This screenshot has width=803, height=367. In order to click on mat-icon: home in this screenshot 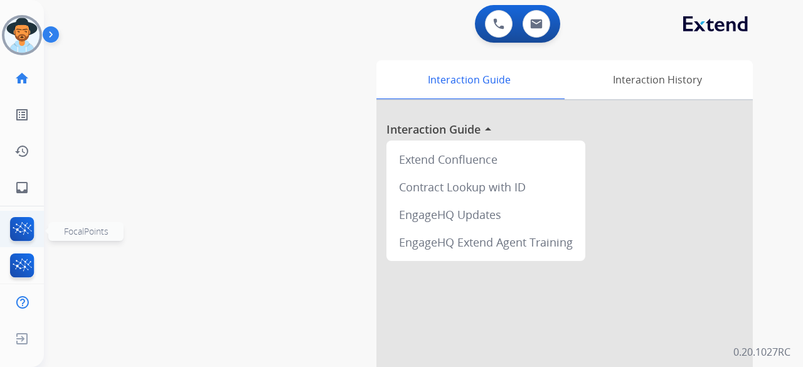, I will do `click(22, 78)`.